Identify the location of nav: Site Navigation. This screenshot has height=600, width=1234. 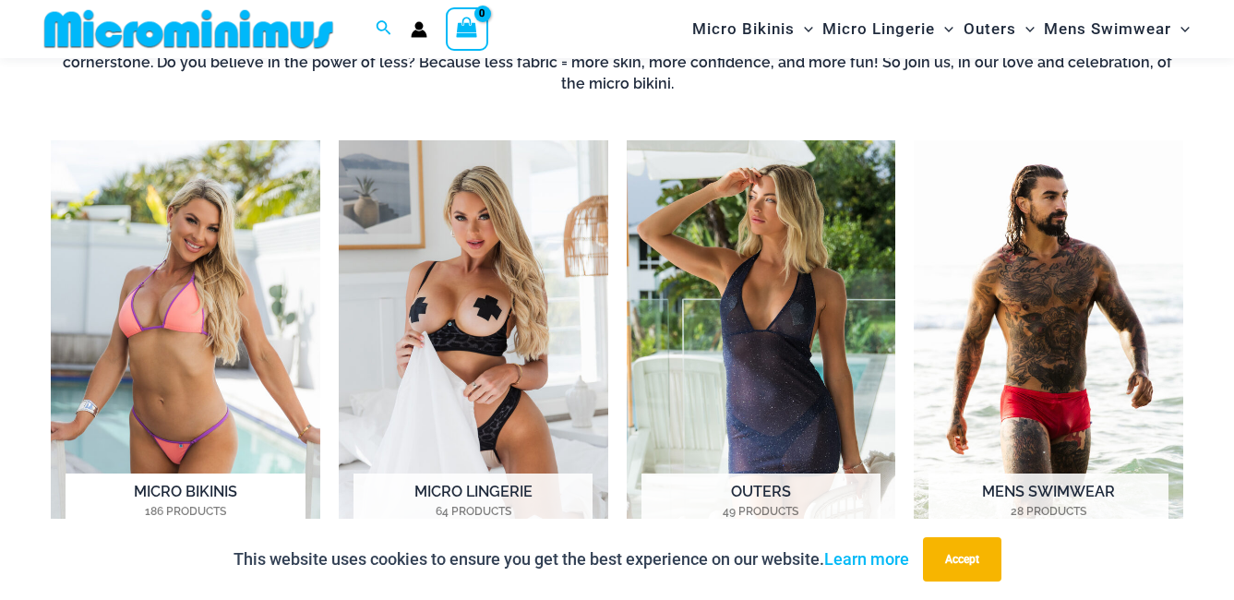
(941, 29).